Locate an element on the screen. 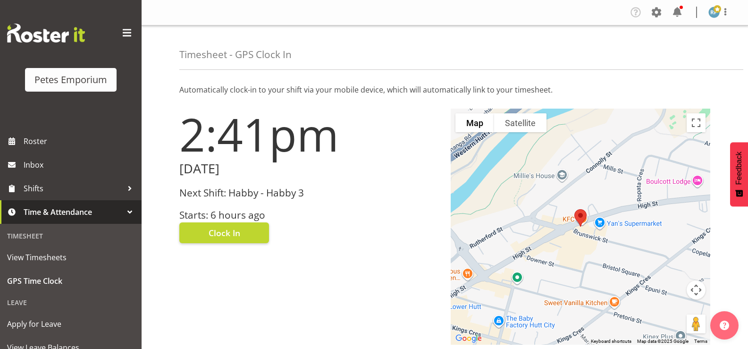 The width and height of the screenshot is (748, 349). h4: Timesheet - GPS Clock In is located at coordinates (235, 54).